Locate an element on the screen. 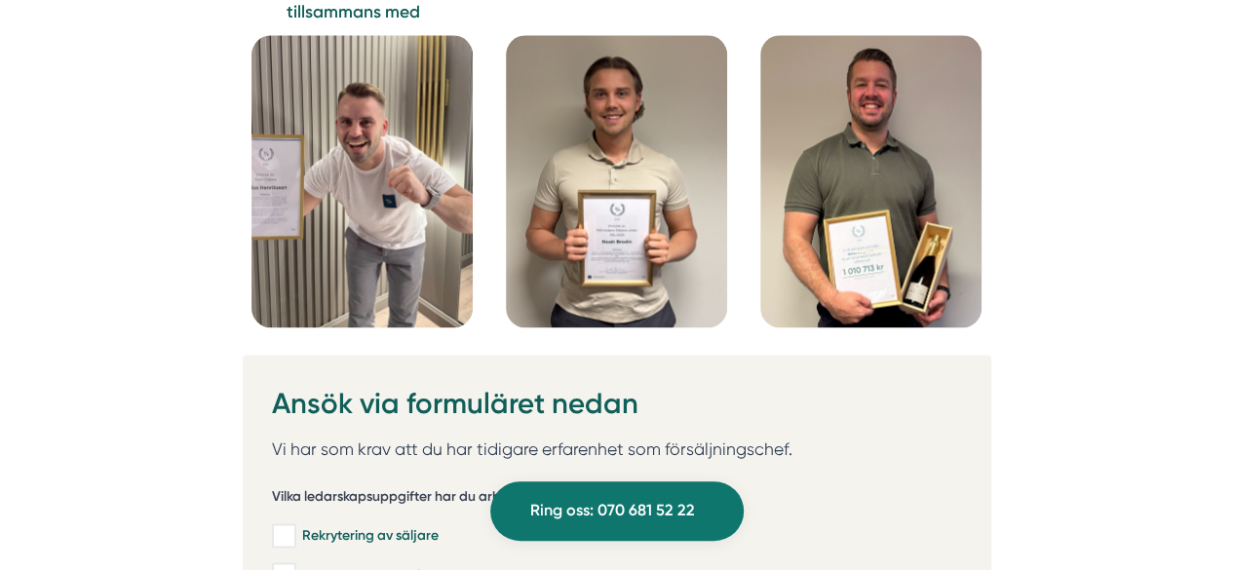  img: Niklas G is located at coordinates (870, 181).